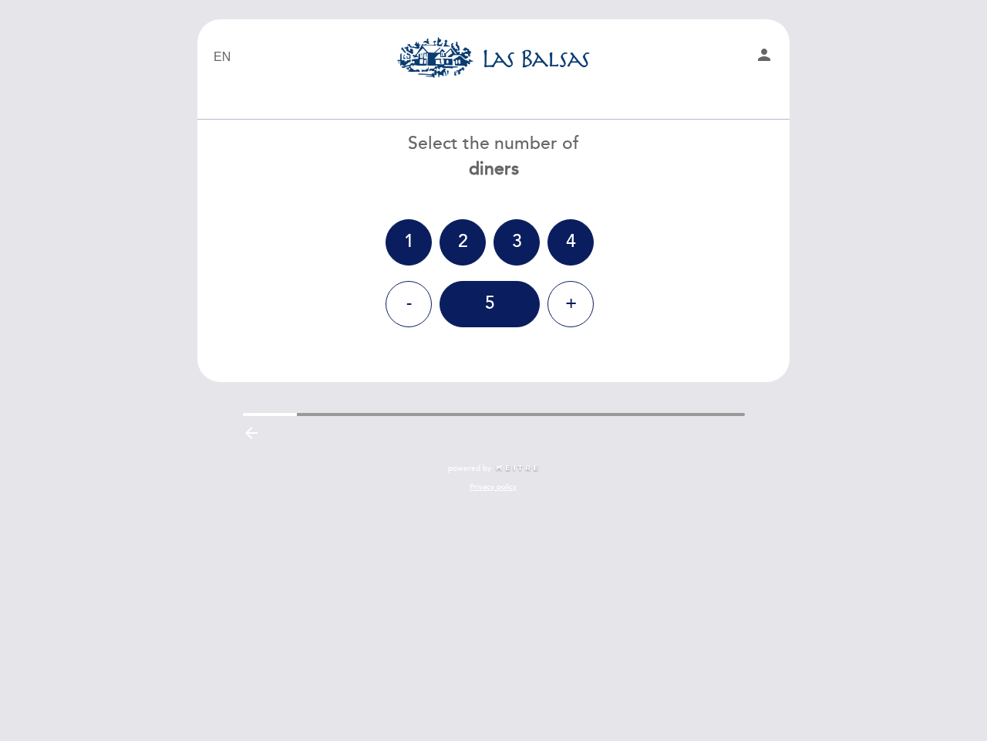 Image resolution: width=987 pixels, height=741 pixels. I want to click on i: arrow_backward, so click(251, 433).